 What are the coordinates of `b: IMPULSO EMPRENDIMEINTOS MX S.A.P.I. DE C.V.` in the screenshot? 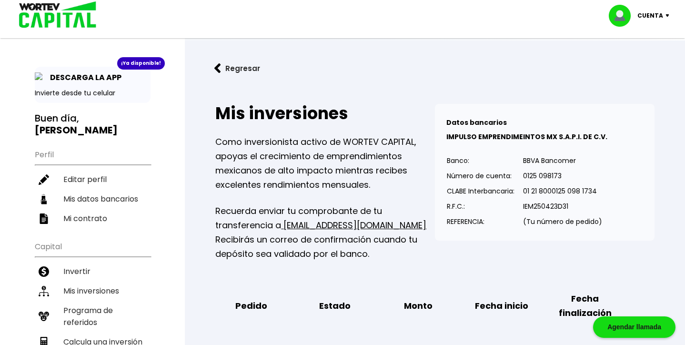 It's located at (527, 137).